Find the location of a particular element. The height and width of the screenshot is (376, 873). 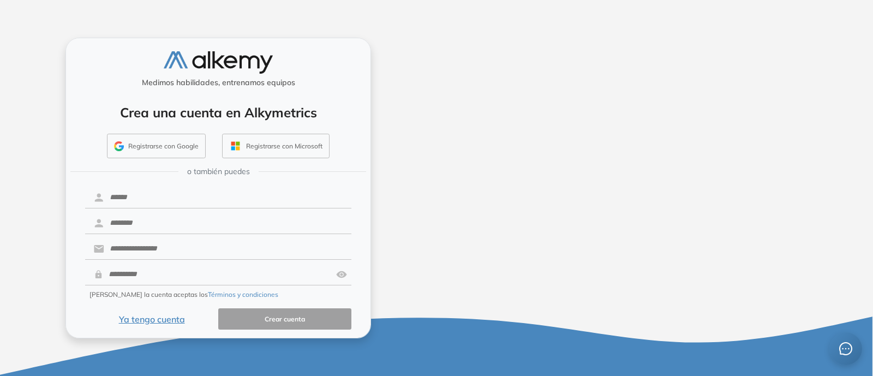

button: Registrarse con Google is located at coordinates (156, 146).